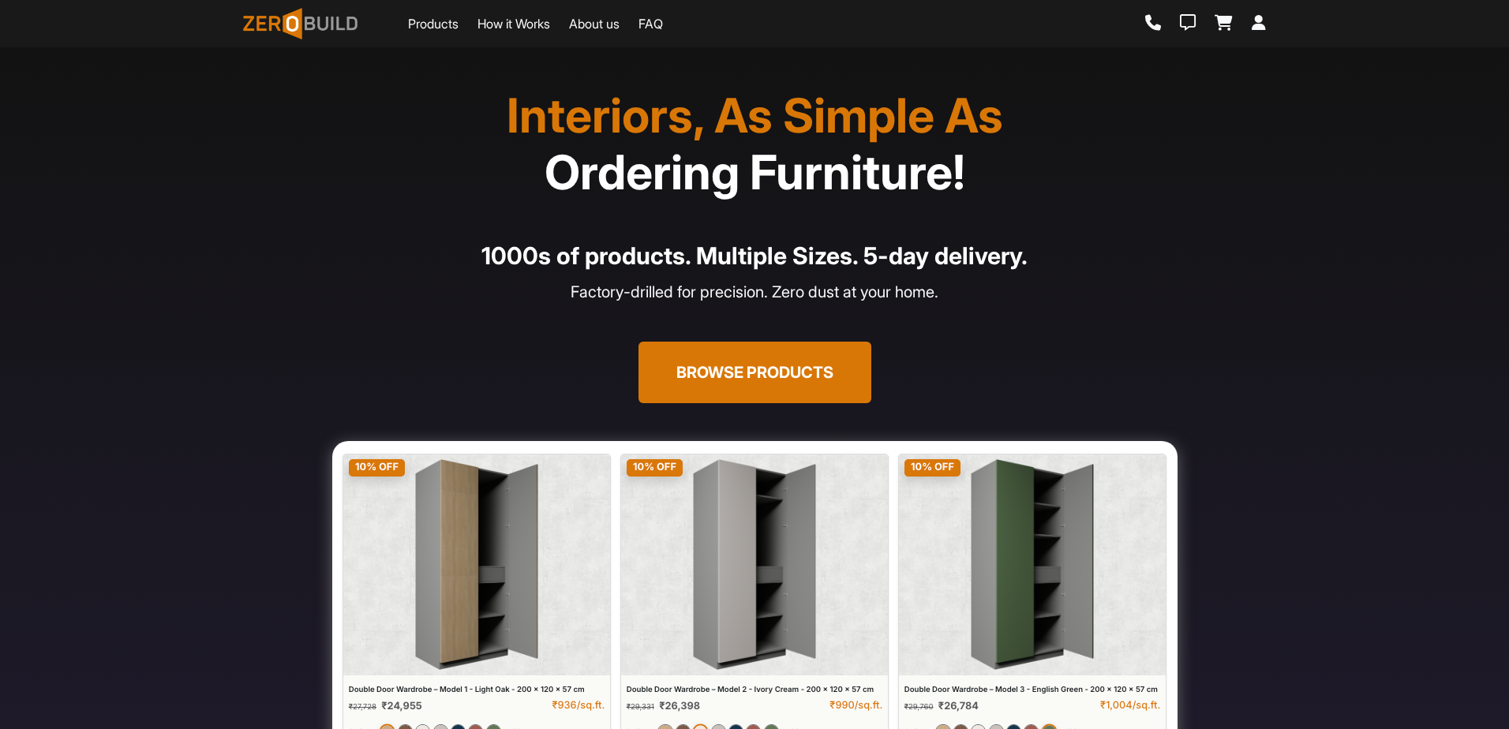  I want to click on span: Ordering Furniture!, so click(754, 172).